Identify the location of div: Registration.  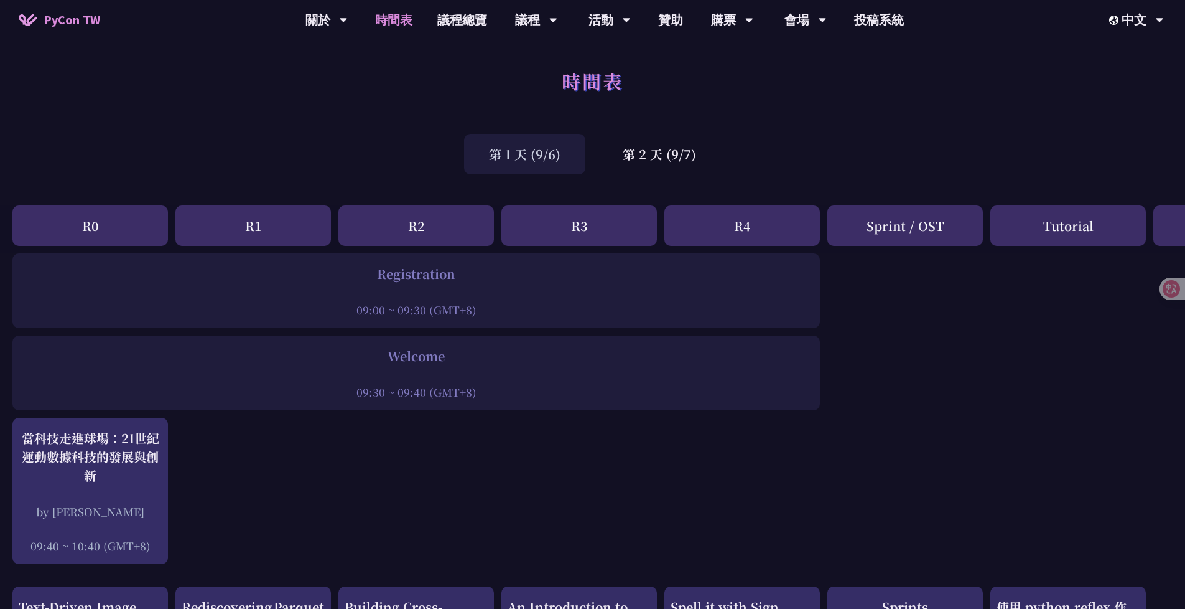
(416, 274).